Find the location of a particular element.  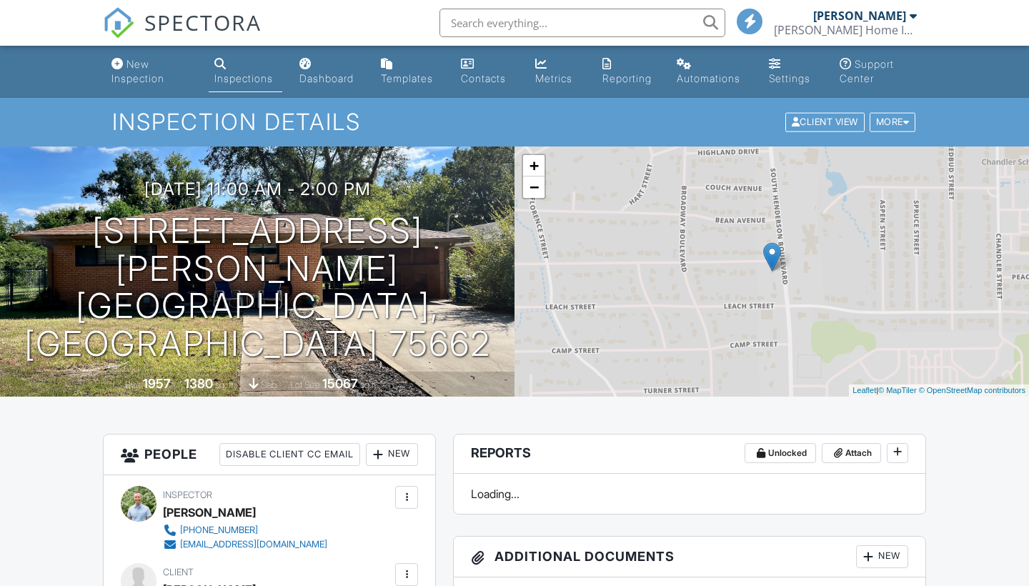

div: New Inspection is located at coordinates (138, 71).